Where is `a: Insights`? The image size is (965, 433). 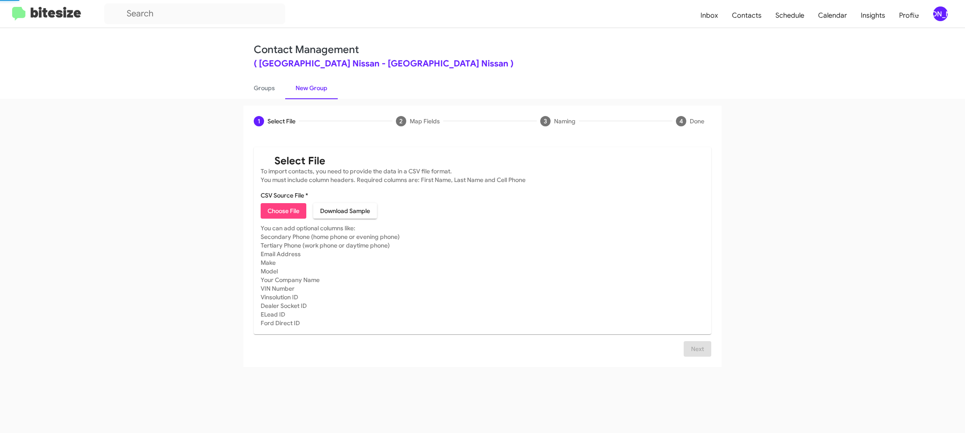 a: Insights is located at coordinates (873, 16).